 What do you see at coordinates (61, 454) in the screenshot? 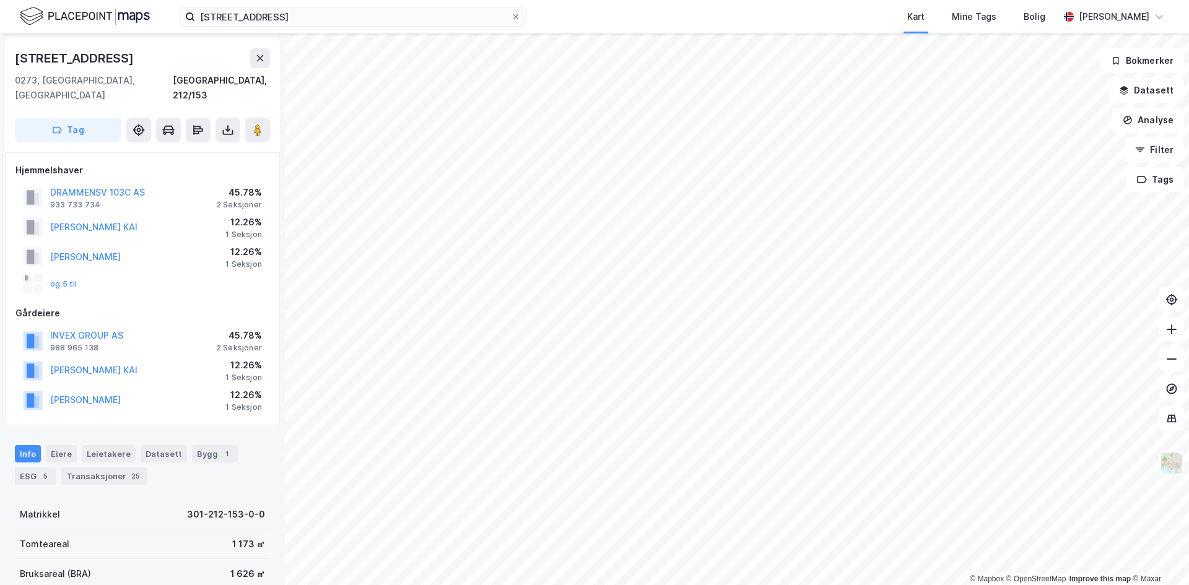
I see `div: Eiere` at bounding box center [61, 454].